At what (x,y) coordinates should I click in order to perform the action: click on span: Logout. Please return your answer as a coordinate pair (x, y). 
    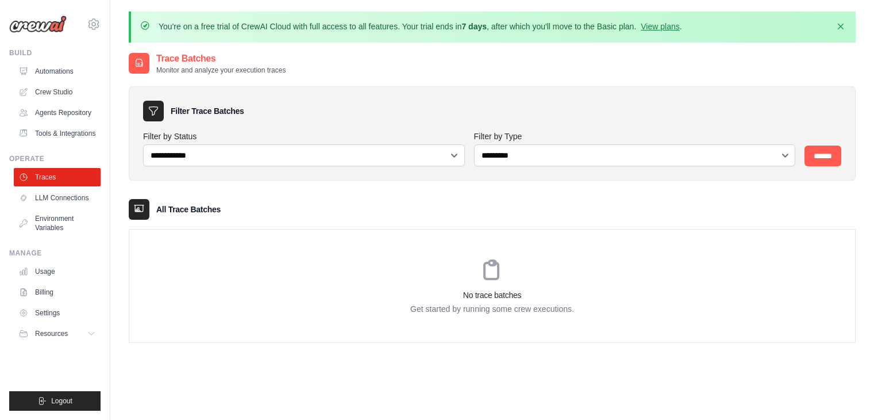
    Looking at the image, I should click on (61, 401).